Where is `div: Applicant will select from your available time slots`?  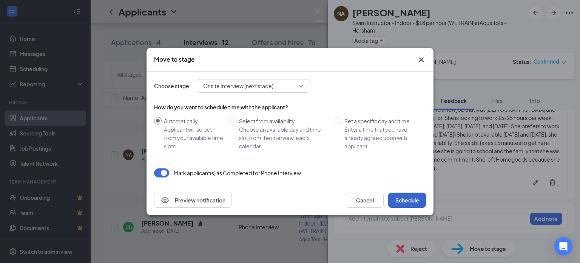 div: Applicant will select from your available time slots is located at coordinates (193, 138).